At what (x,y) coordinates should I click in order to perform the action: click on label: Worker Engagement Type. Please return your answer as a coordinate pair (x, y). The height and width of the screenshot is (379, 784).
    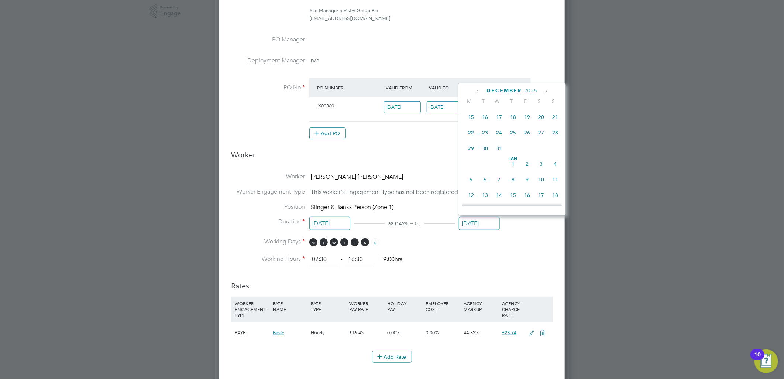
    Looking at the image, I should click on (268, 192).